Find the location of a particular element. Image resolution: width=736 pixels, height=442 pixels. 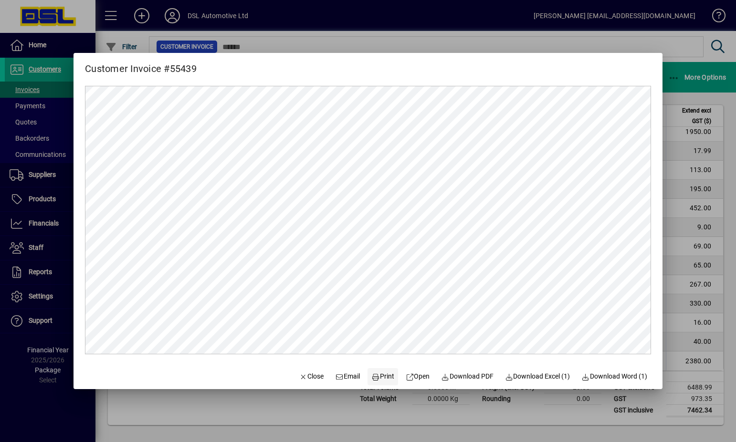

span: Download PDF is located at coordinates (467, 377).